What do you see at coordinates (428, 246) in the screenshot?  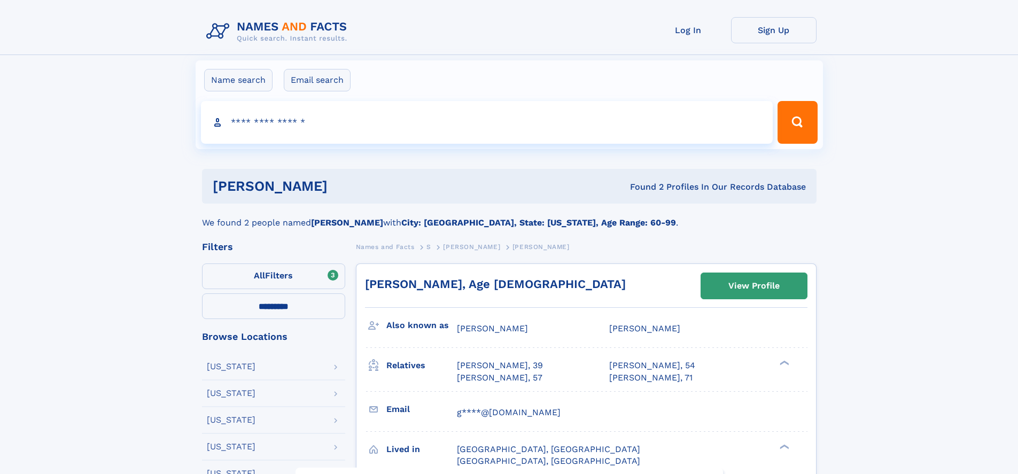 I see `a: S` at bounding box center [428, 246].